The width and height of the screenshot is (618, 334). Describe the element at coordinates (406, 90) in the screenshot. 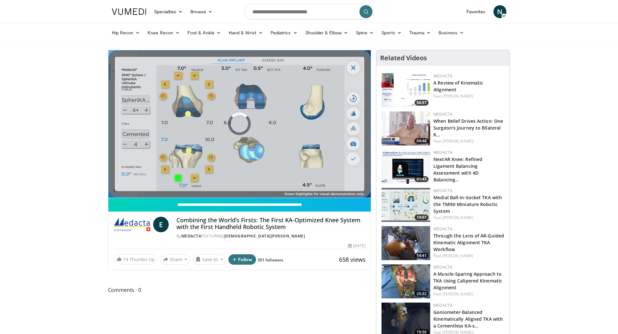

I see `a: 56:57` at that location.